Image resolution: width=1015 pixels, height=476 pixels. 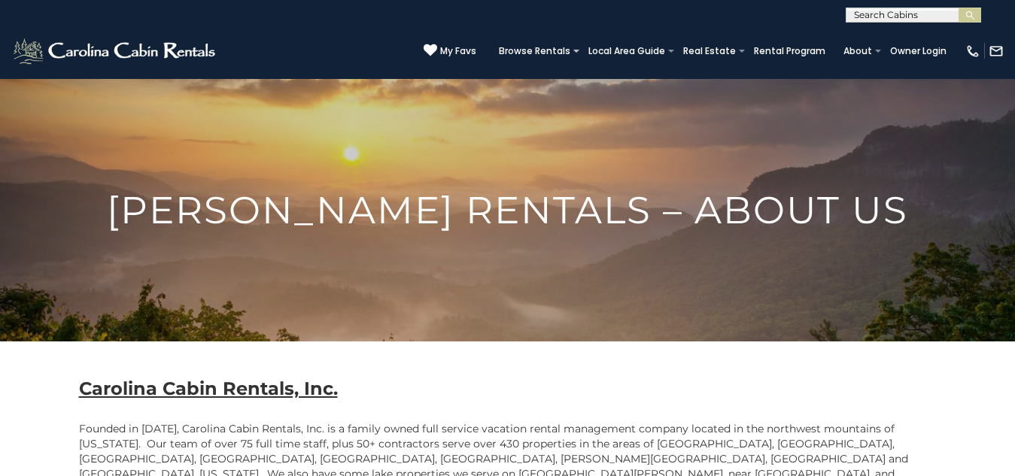 I want to click on span: My Favs, so click(x=458, y=51).